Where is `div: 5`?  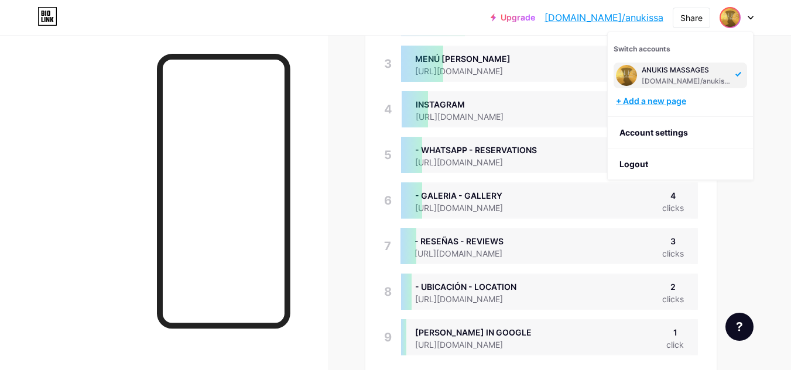 div: 5 is located at coordinates (387, 155).